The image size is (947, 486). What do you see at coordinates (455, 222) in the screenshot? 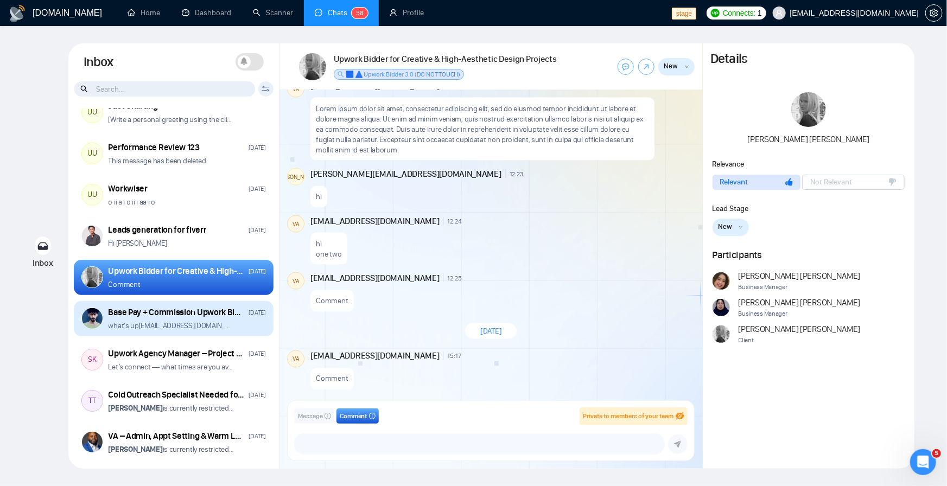
I see `span: 12:24` at bounding box center [455, 222].